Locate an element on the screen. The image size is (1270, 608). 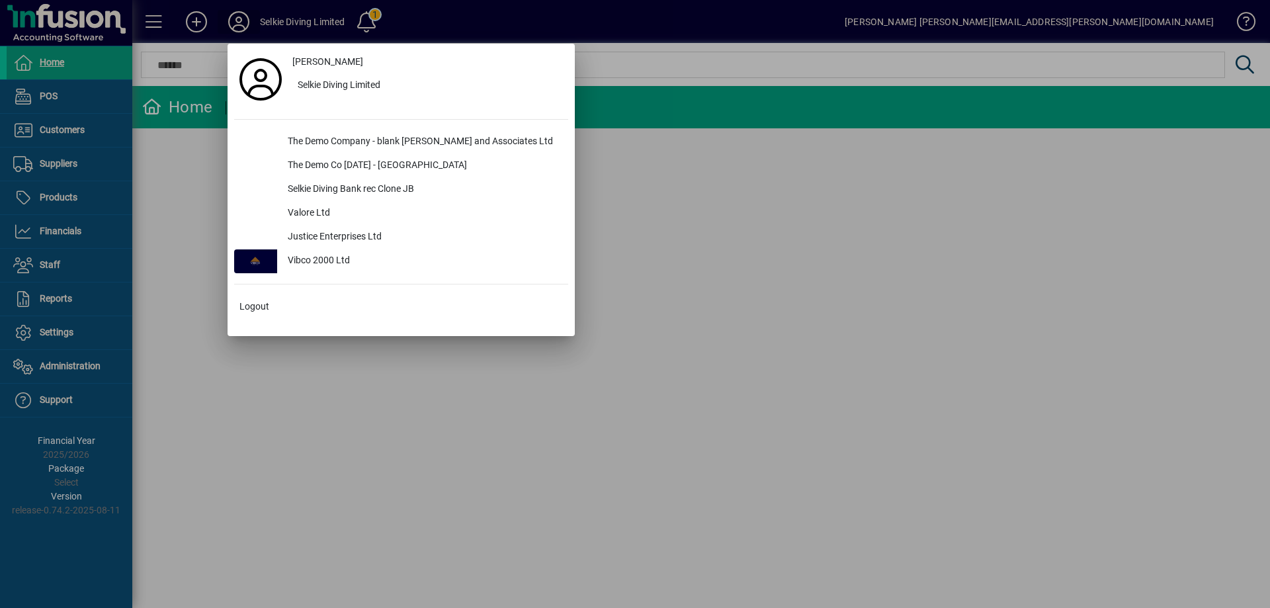
button: Selkie Diving Limited is located at coordinates (427, 86).